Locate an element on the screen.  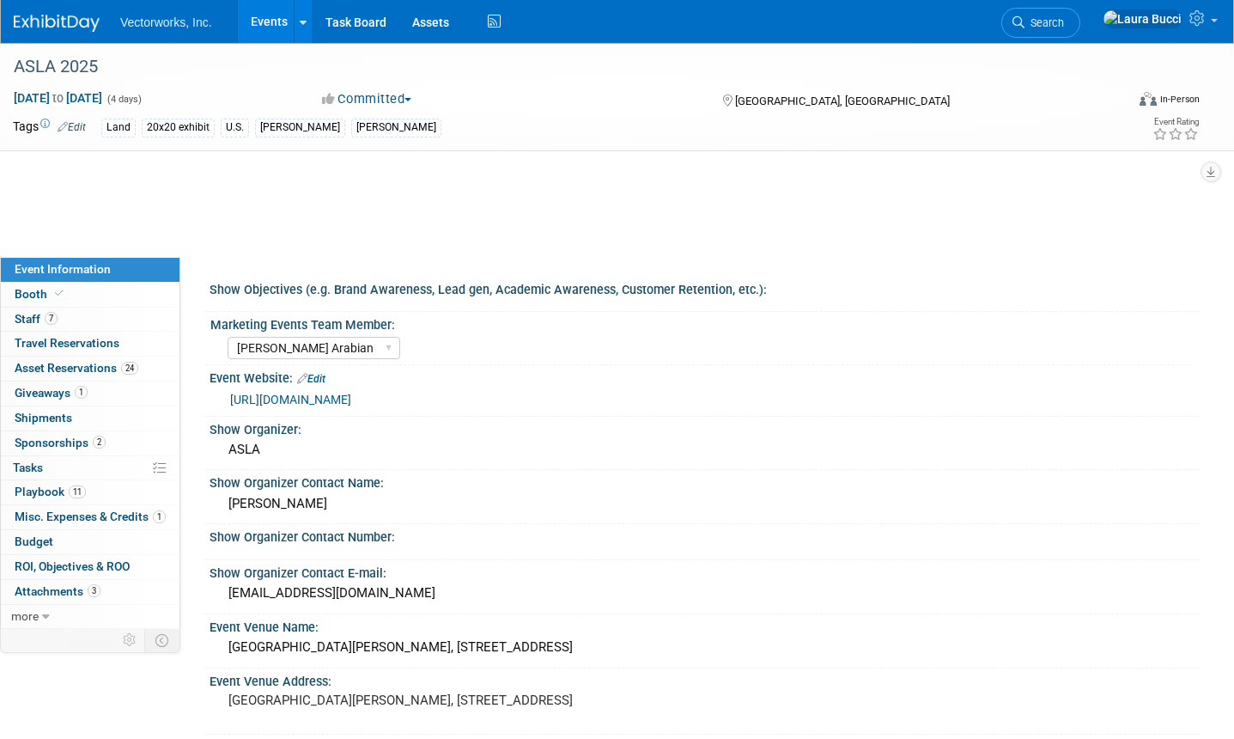
td: Personalize Event Tab Strip is located at coordinates (130, 640).